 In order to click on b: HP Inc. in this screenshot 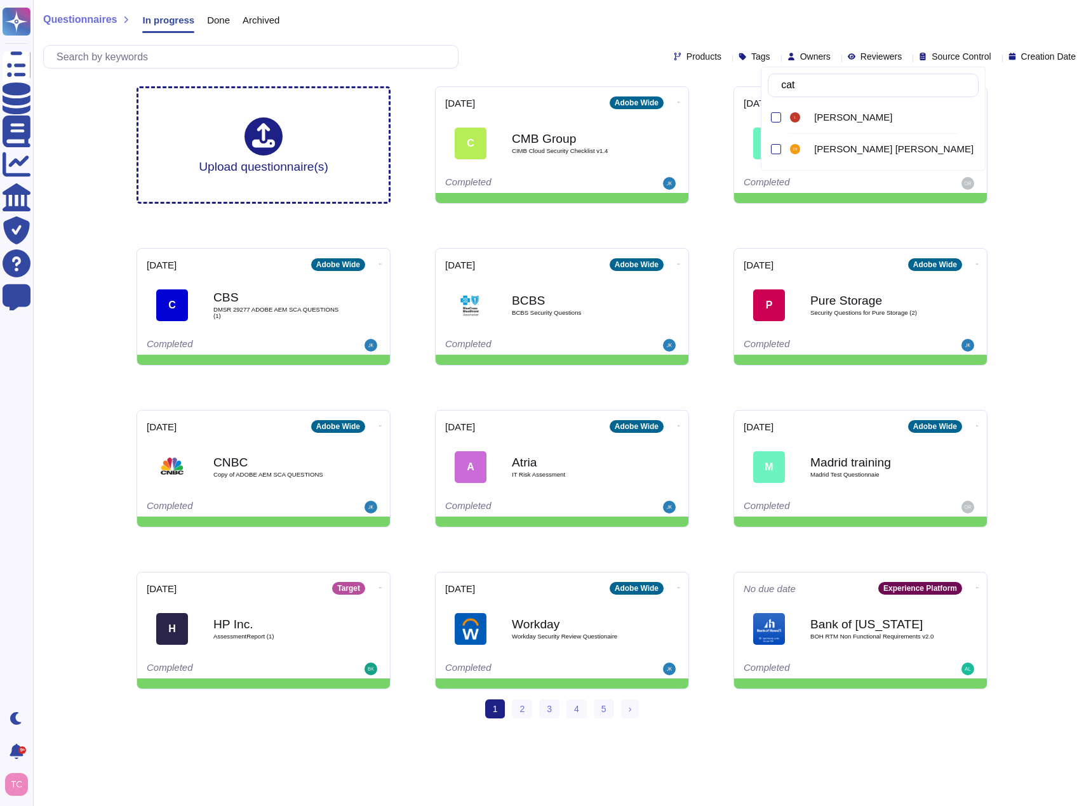, I will do `click(277, 624)`.